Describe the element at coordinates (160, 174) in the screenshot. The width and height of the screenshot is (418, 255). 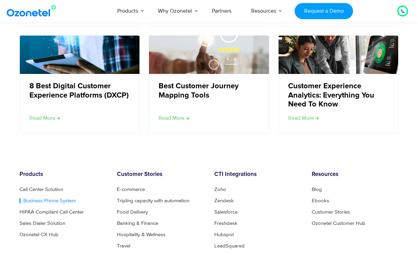
I see `h6: Customer Stories` at that location.